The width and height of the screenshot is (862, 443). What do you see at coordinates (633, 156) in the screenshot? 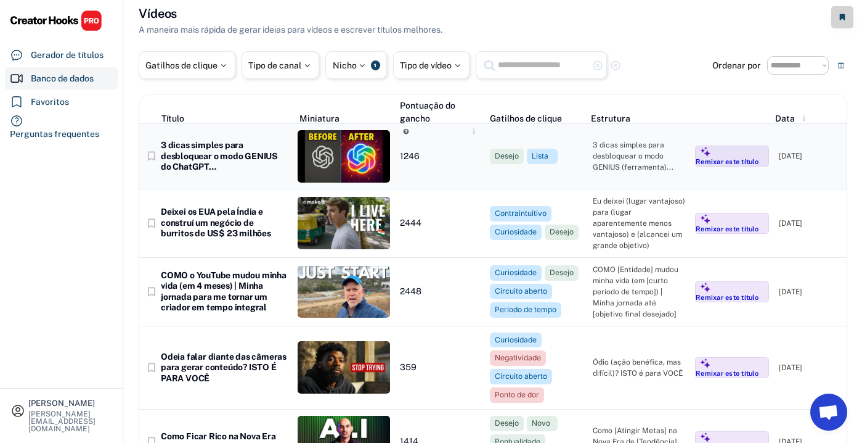
I see `font: 3 dicas simples para desbloquear o modo GENIUS (ferramenta)...` at bounding box center [633, 156].